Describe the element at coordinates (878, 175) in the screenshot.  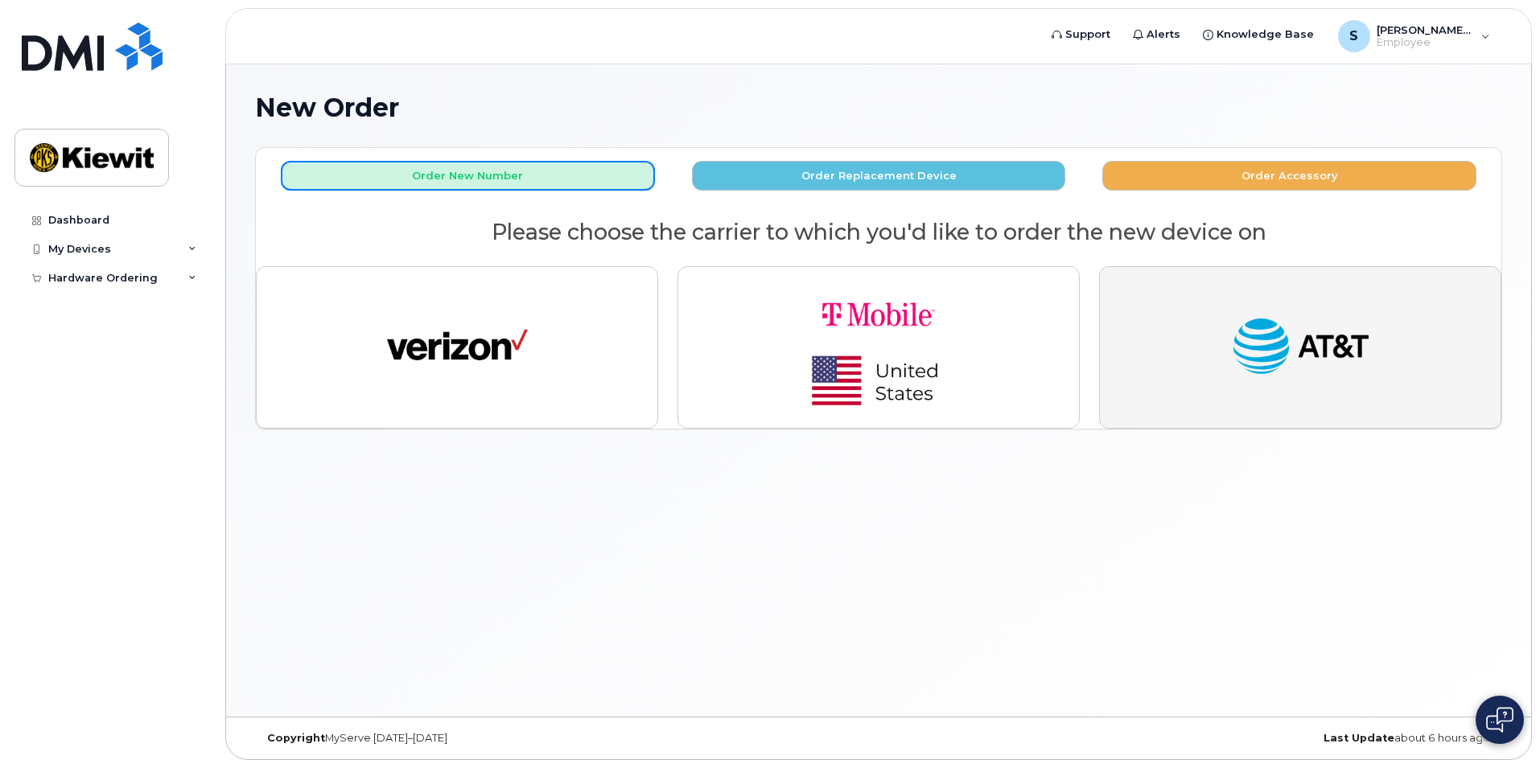
I see `button: Order Replacement Device` at that location.